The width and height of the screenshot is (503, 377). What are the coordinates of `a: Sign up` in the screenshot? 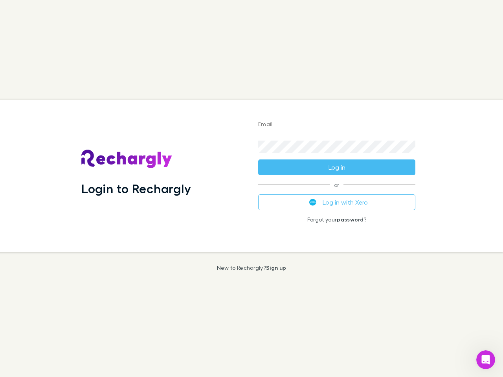 It's located at (276, 267).